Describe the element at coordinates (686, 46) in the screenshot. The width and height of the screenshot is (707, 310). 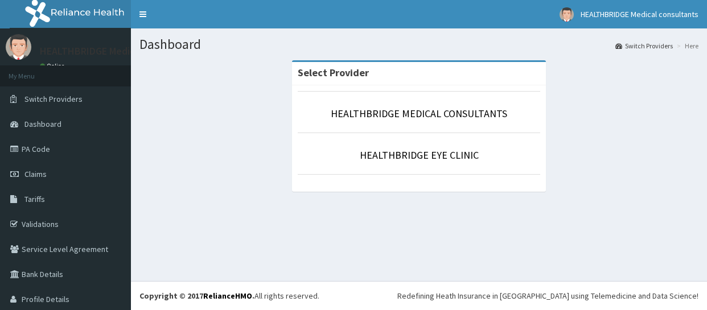
I see `li: Here` at that location.